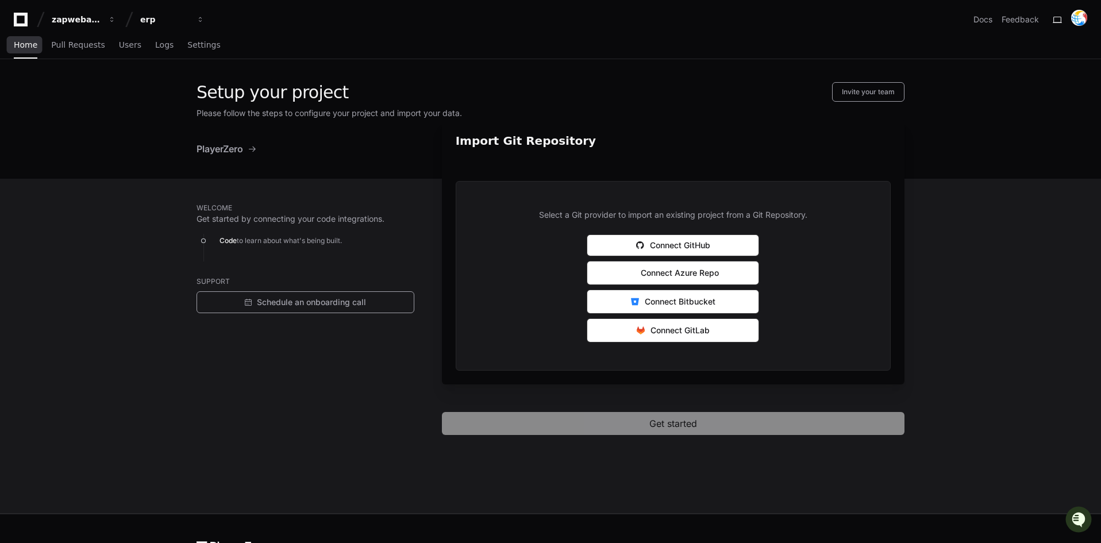  Describe the element at coordinates (680, 273) in the screenshot. I see `span: Connect Azure Repo` at that location.